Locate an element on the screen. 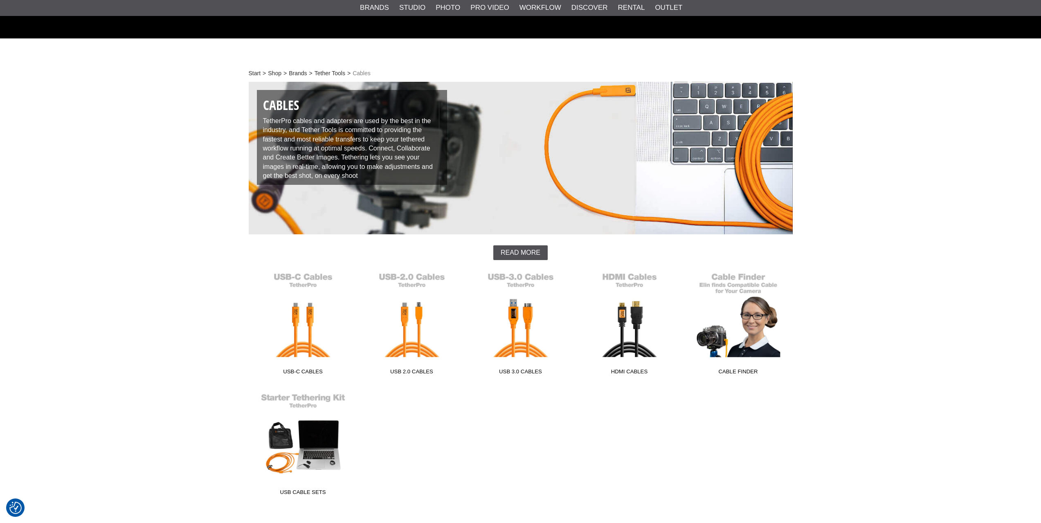  a: Rental is located at coordinates (631, 8).